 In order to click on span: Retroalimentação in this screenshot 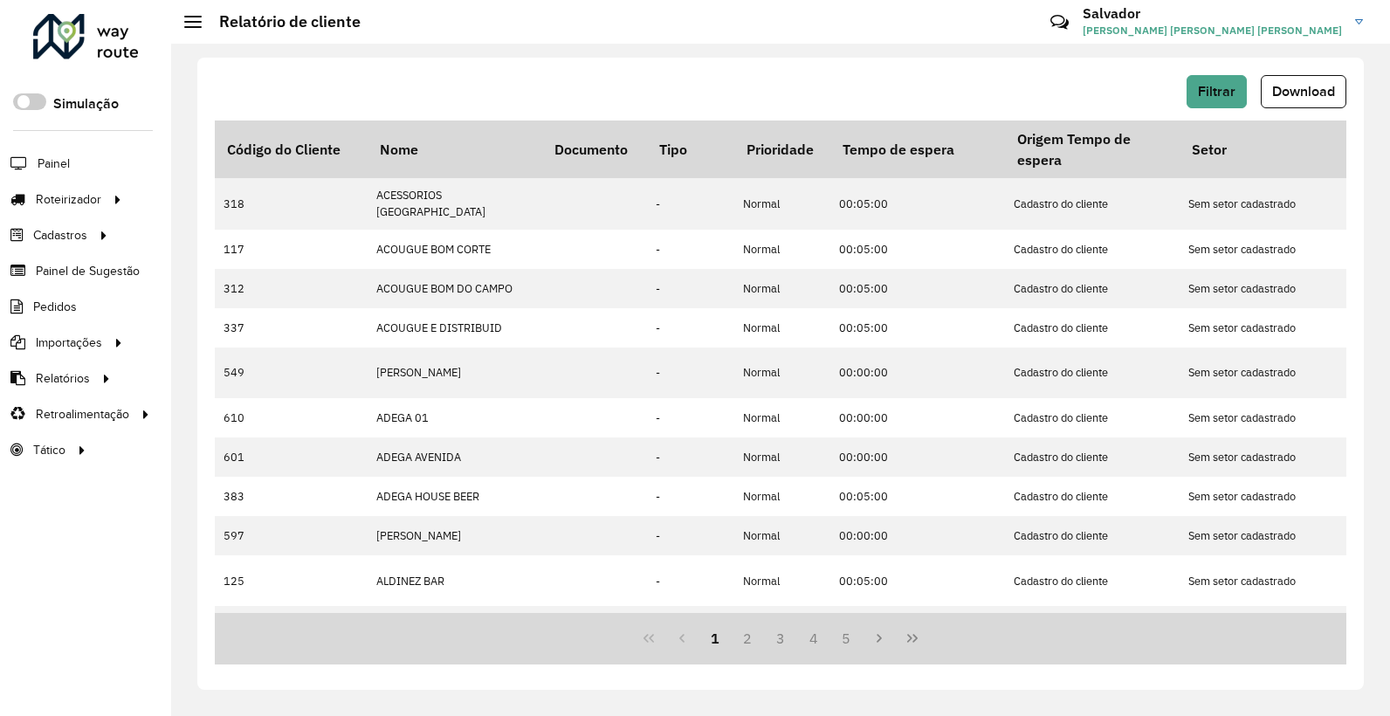, I will do `click(82, 414)`.